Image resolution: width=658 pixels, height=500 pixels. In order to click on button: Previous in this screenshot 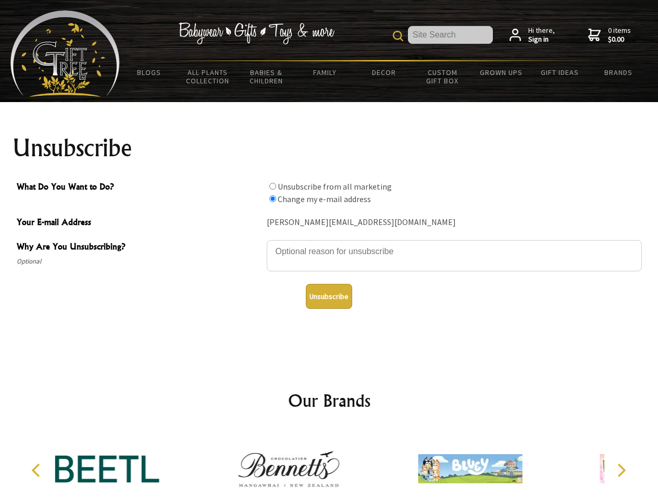, I will do `click(38, 470)`.